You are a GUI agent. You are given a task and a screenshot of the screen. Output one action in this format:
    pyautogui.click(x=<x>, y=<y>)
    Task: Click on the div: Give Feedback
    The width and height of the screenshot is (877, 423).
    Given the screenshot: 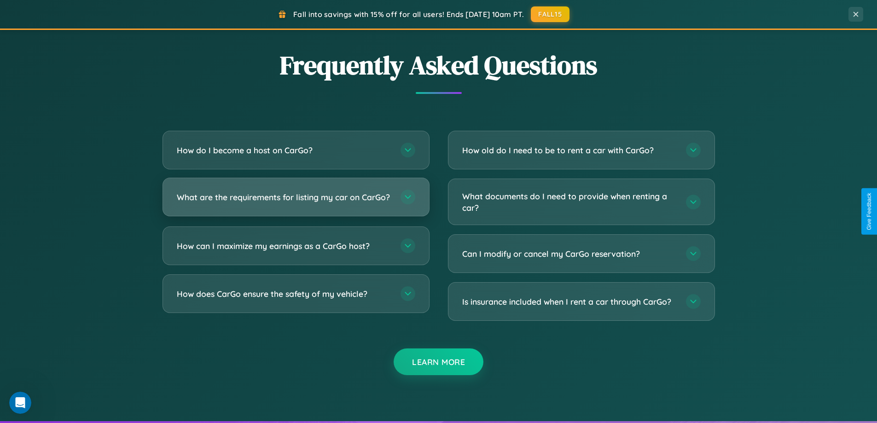 What is the action you would take?
    pyautogui.click(x=869, y=211)
    